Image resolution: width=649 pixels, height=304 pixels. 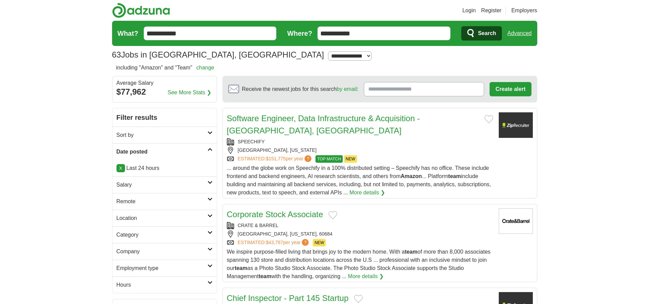 I want to click on a: Employers, so click(x=525, y=11).